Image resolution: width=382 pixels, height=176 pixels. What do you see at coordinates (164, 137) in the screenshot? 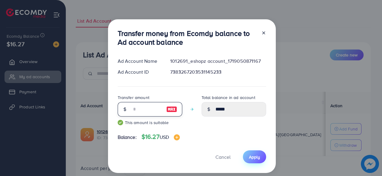
I see `span: USD` at bounding box center [164, 137].